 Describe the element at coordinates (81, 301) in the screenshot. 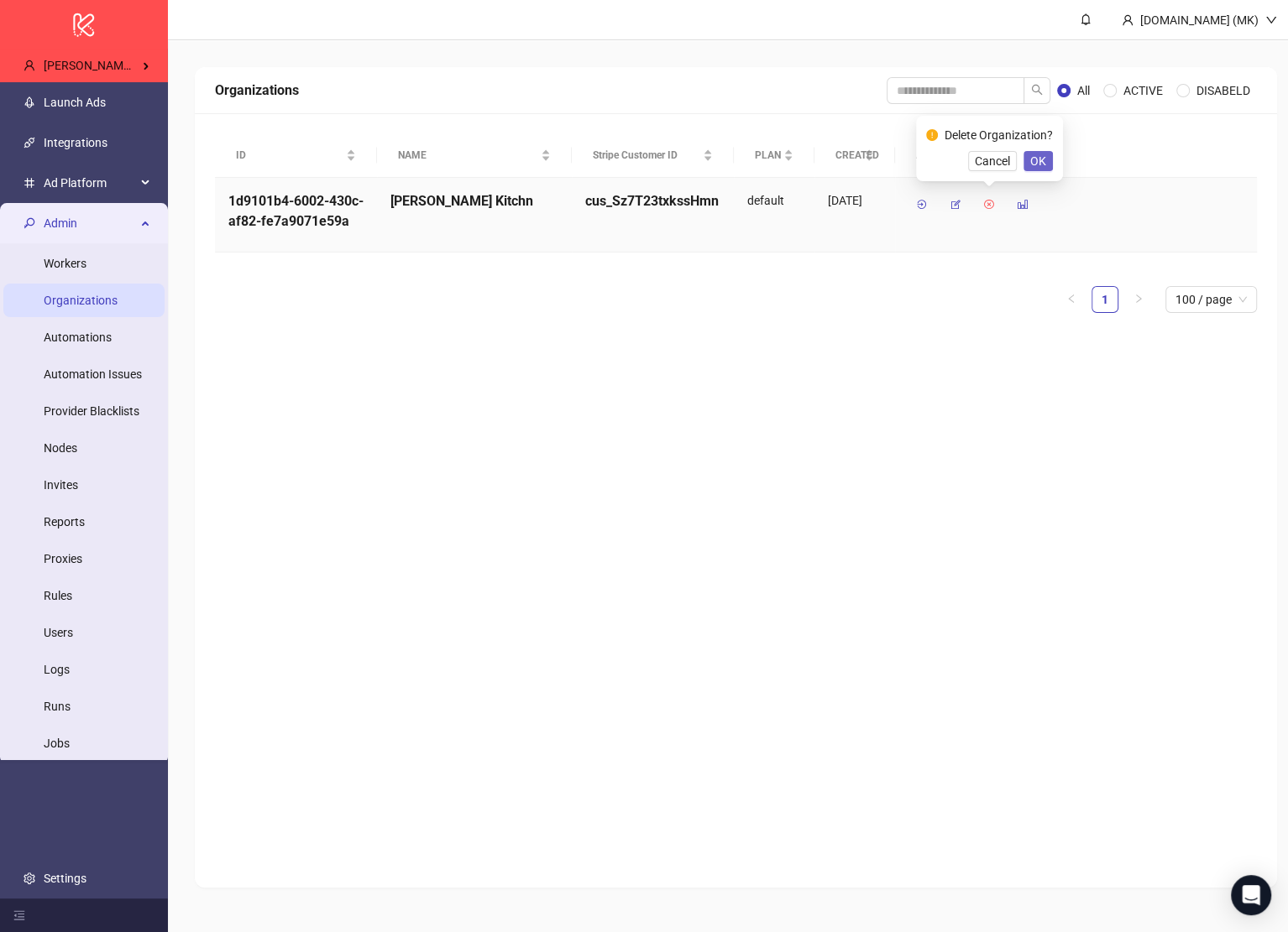

I see `a: Organizations` at that location.